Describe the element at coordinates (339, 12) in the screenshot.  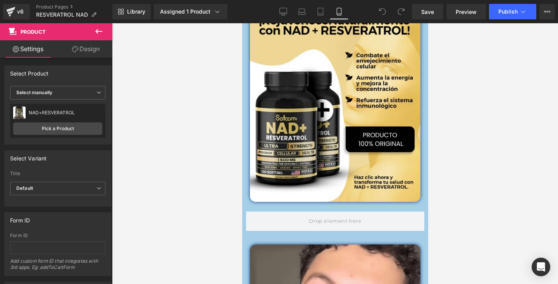
I see `a: Mobile` at that location.